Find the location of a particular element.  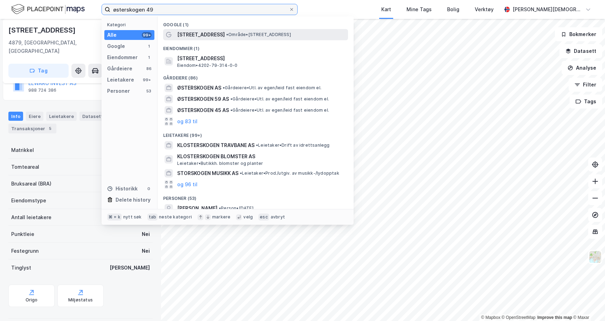

div: Punktleie is located at coordinates (23, 234).